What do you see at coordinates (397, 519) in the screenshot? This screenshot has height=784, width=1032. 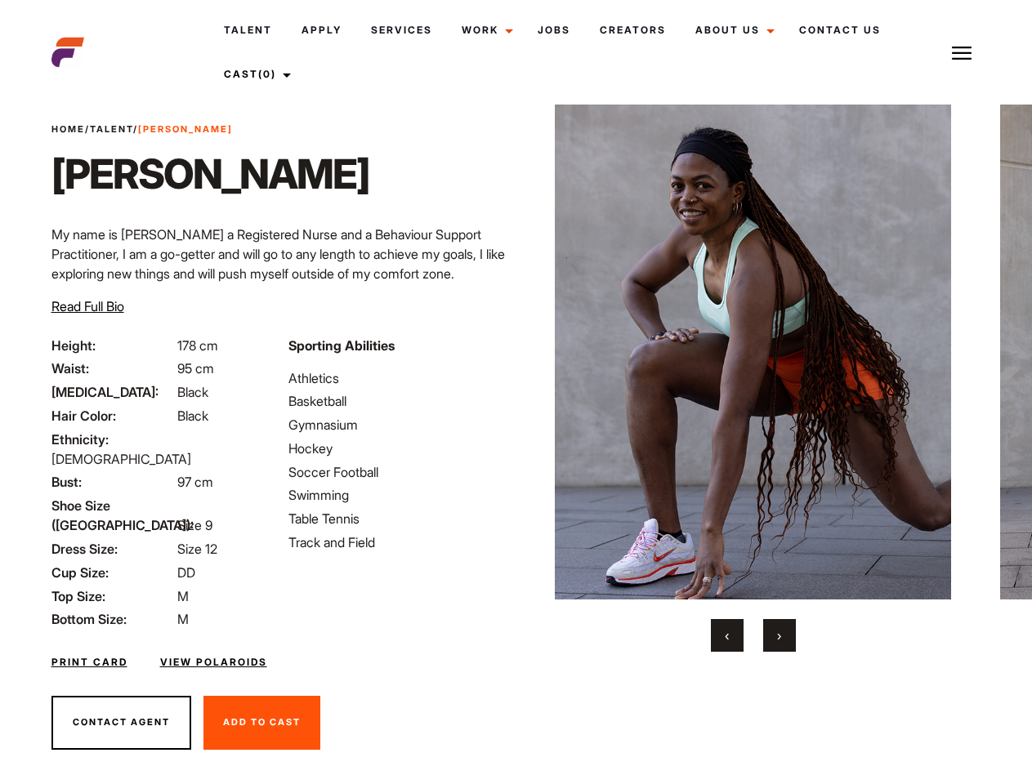 I see `li: Table Tennis` at bounding box center [397, 519].